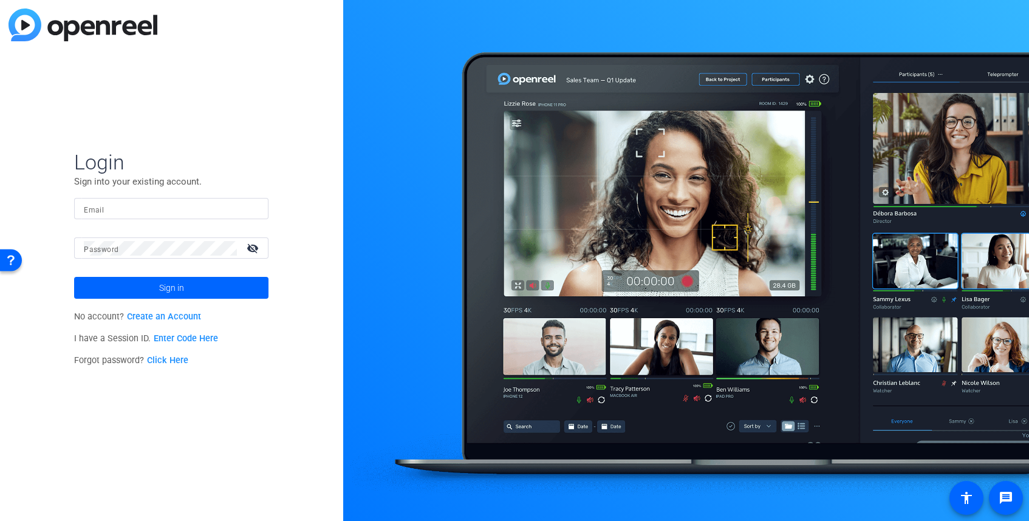 This screenshot has height=521, width=1029. What do you see at coordinates (83, 25) in the screenshot?
I see `img: blue-gradient.svg` at bounding box center [83, 25].